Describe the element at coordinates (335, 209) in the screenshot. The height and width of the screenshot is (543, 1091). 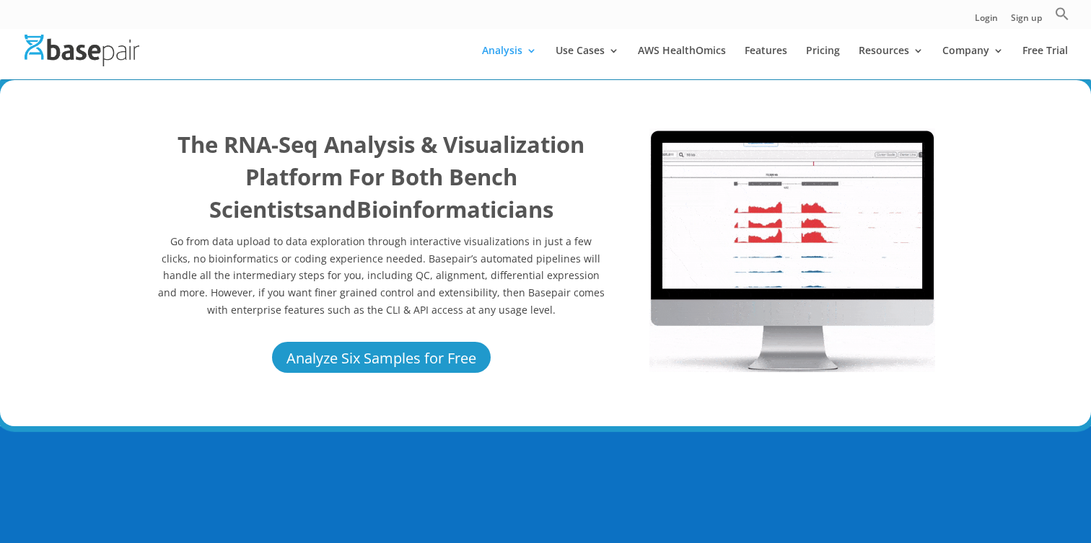
I see `b: and` at that location.